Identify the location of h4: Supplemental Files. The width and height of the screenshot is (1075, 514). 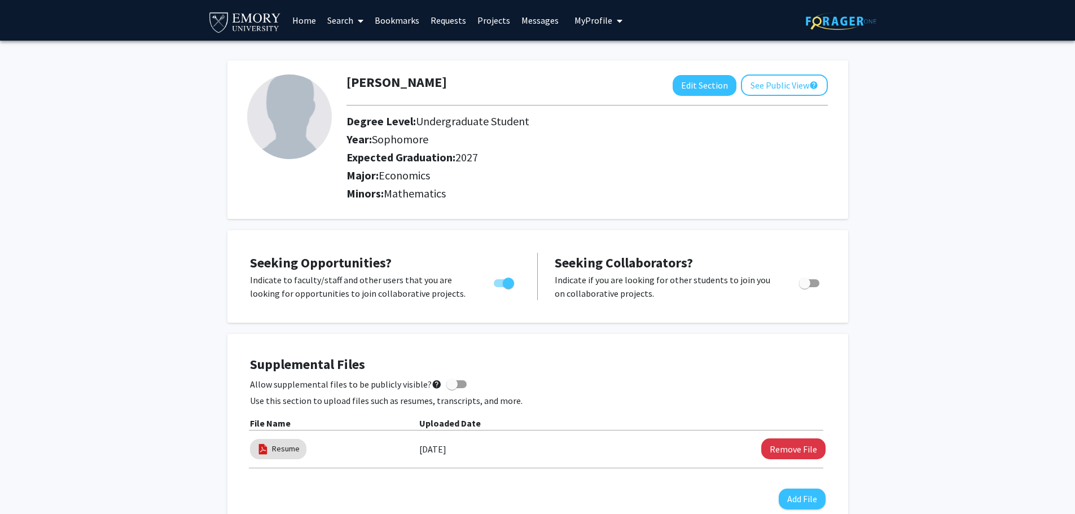
(538, 365).